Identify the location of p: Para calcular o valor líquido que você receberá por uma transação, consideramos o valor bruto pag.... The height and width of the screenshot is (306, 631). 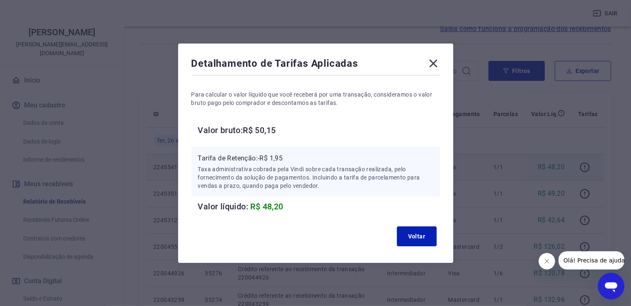
(316, 99).